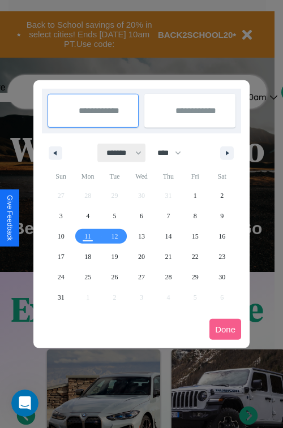 The width and height of the screenshot is (283, 428). What do you see at coordinates (222, 236) in the screenshot?
I see `span: 16` at bounding box center [222, 236].